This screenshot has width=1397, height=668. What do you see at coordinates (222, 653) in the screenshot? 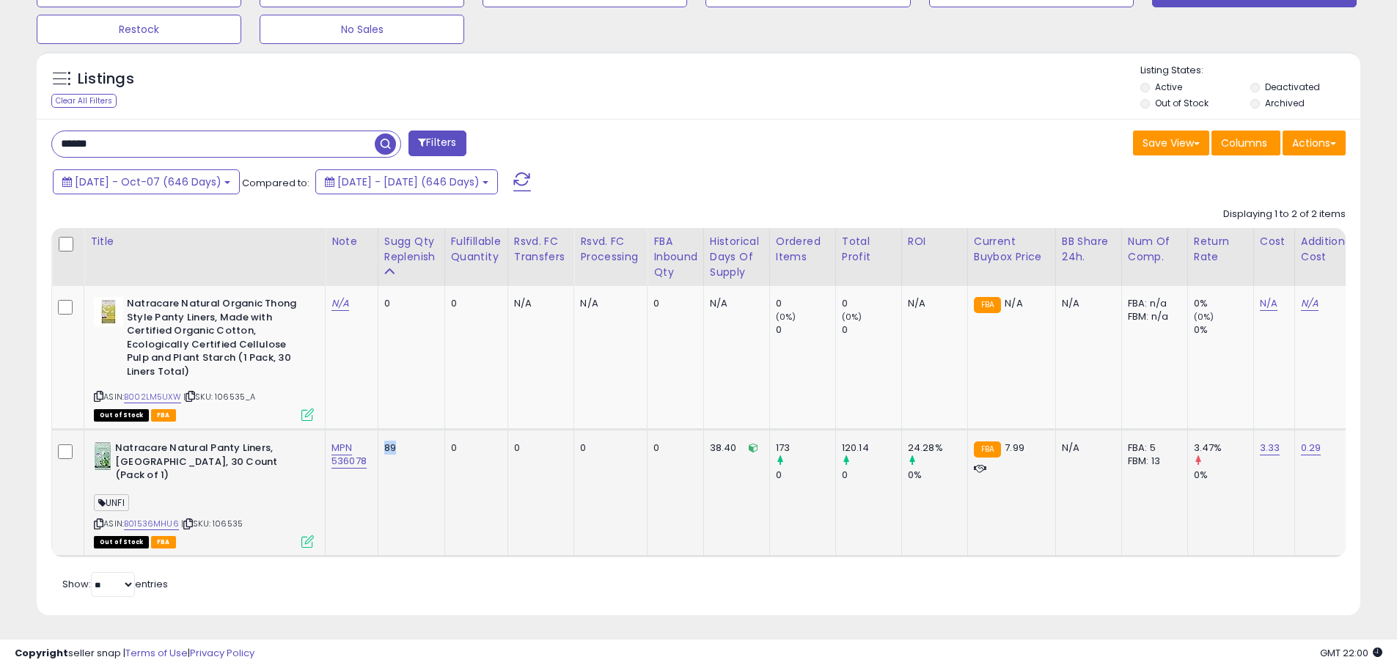
I see `a: Privacy Policy` at bounding box center [222, 653].